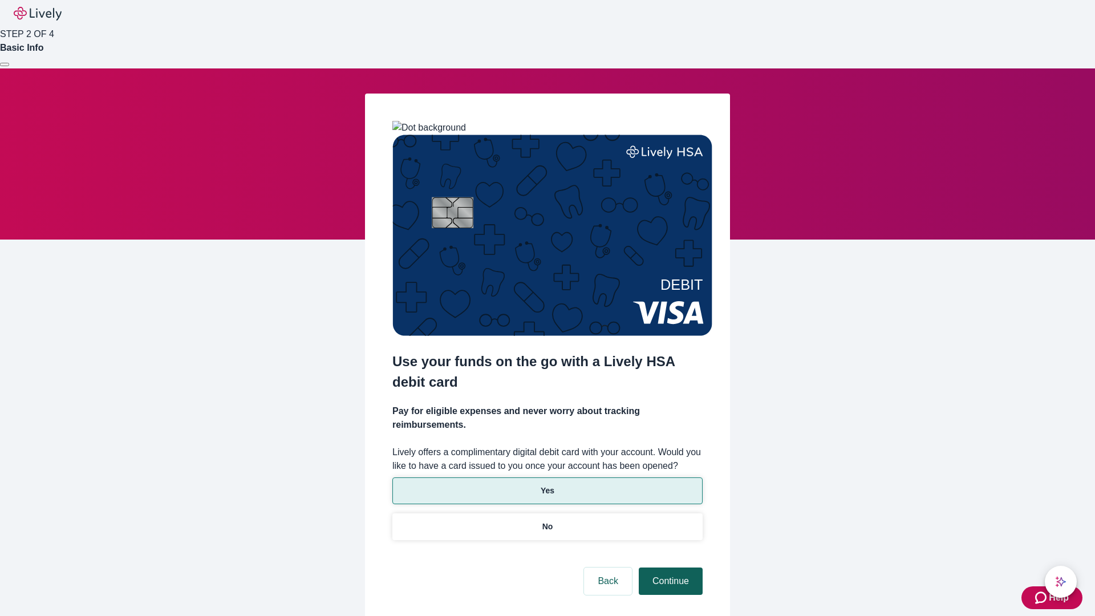 The height and width of the screenshot is (616, 1095). I want to click on img: Debit card, so click(552, 235).